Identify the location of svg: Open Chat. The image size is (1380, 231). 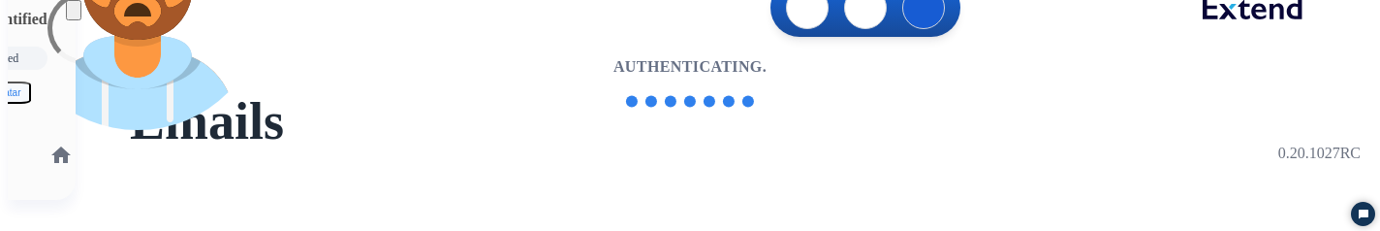
(1363, 214).